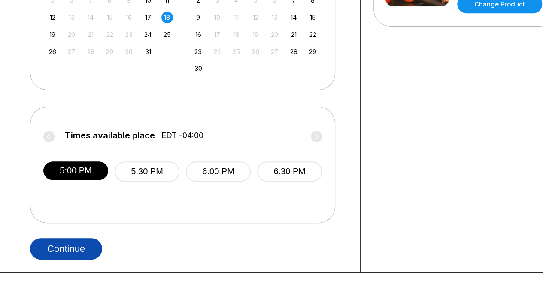 This screenshot has height=284, width=543. I want to click on div: Not available Monday, October 27th, 2025, so click(71, 51).